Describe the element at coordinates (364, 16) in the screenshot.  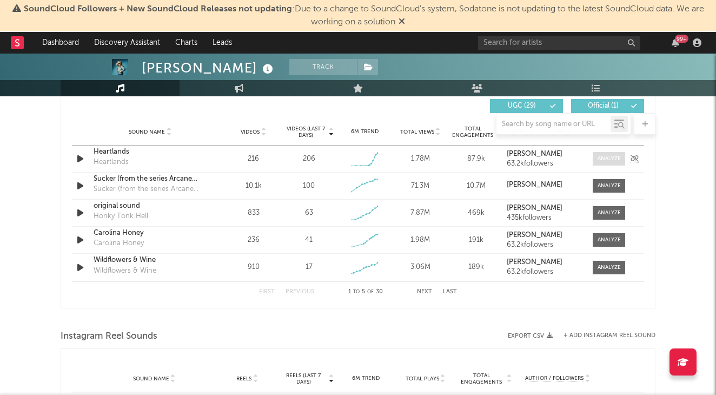
I see `span: : Due to a change to SoundCloud's system, Sodatone is not updating to the latest SoundCloud data....` at that location.